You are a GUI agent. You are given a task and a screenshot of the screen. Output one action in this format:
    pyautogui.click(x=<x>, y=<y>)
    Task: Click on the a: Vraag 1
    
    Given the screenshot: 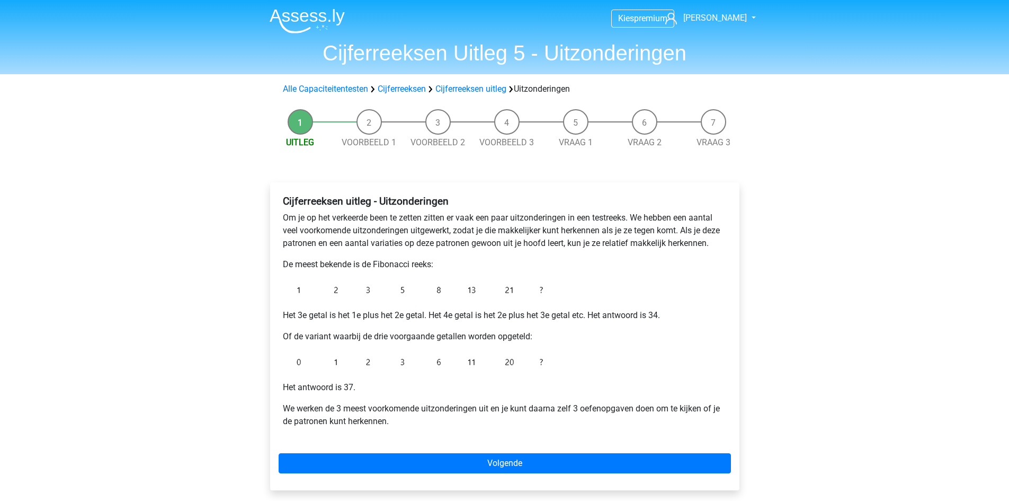 What is the action you would take?
    pyautogui.click(x=576, y=142)
    